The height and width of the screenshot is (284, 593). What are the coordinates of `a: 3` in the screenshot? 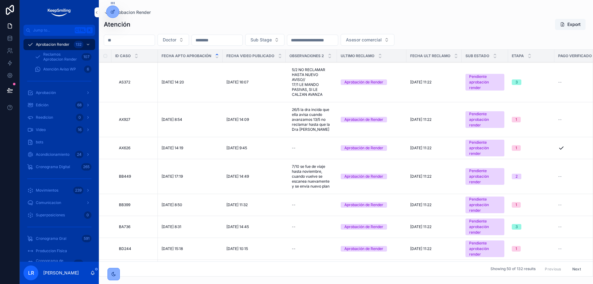 It's located at (531, 227).